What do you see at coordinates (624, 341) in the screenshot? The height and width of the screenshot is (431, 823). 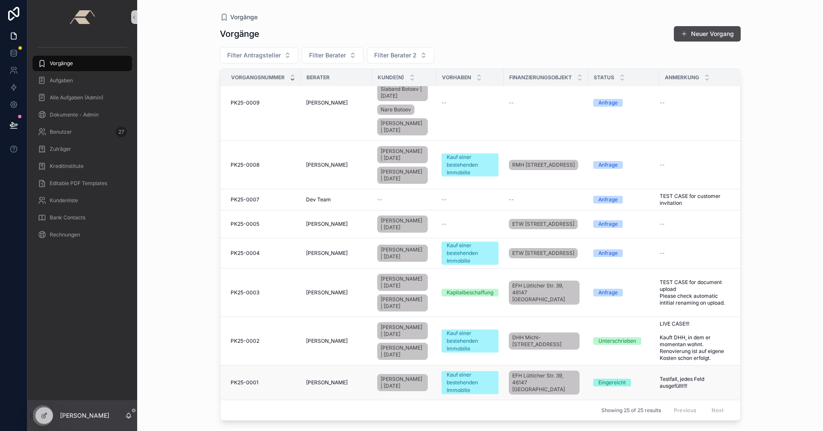 I see `a: Unterschrieben` at bounding box center [624, 341].